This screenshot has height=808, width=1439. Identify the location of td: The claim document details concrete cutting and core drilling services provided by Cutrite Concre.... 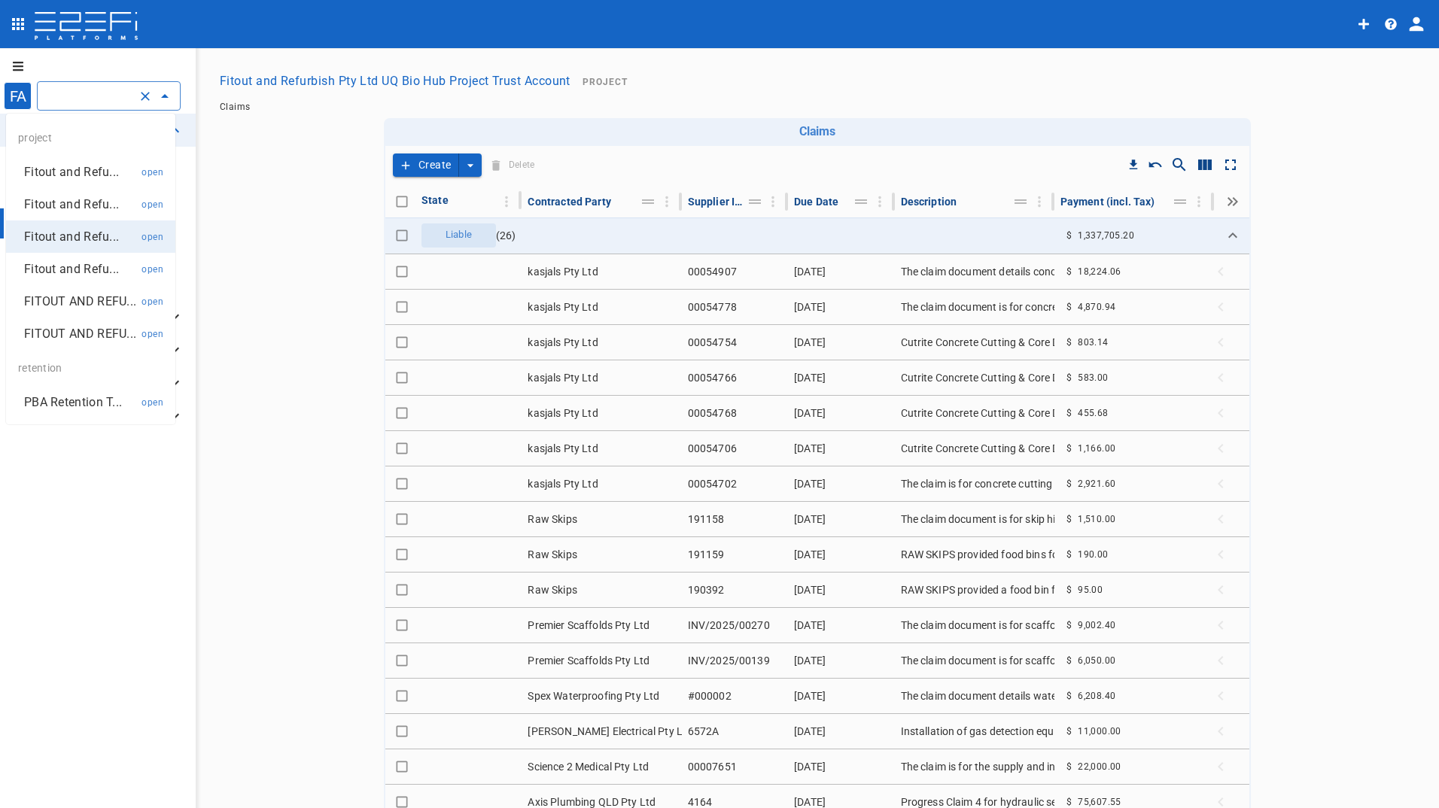
(975, 272).